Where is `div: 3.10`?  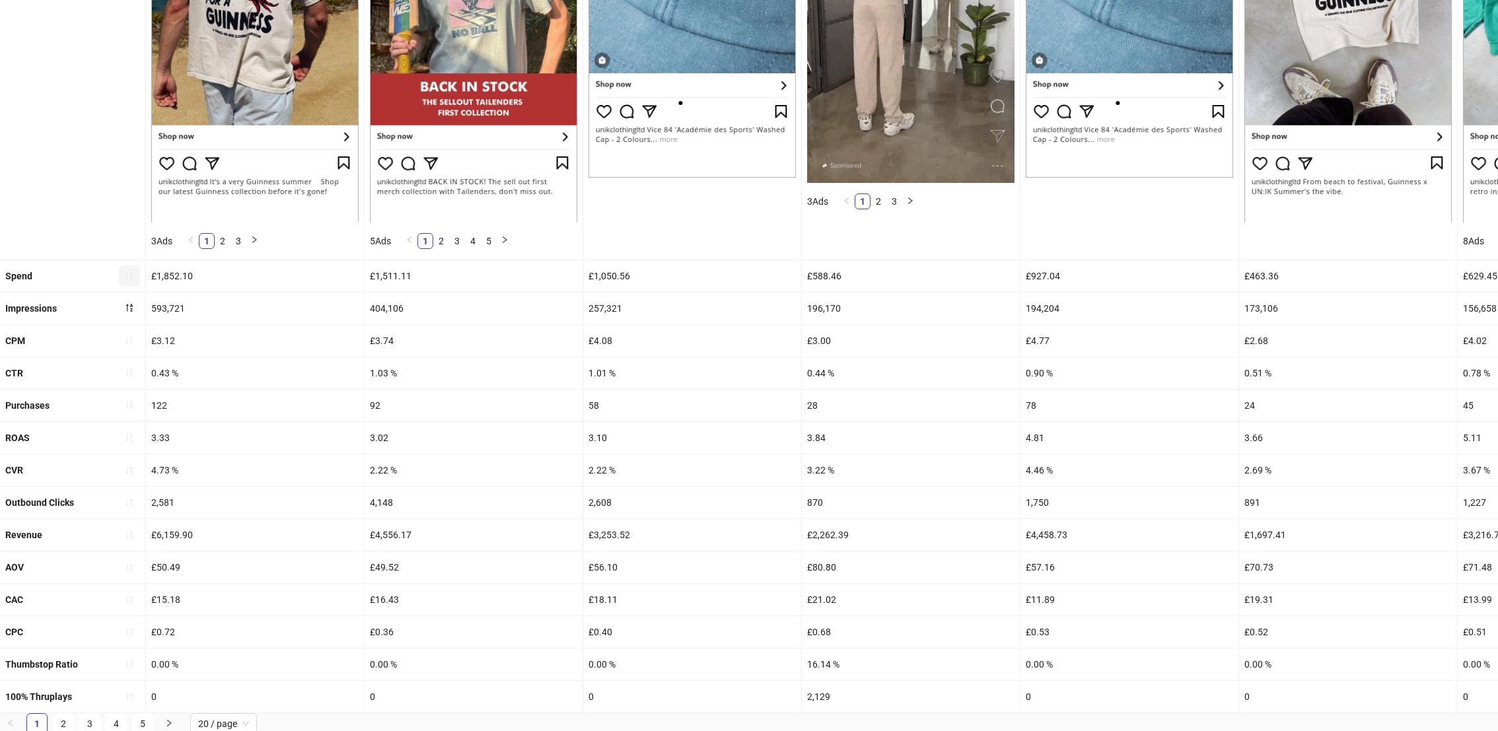
div: 3.10 is located at coordinates (692, 438).